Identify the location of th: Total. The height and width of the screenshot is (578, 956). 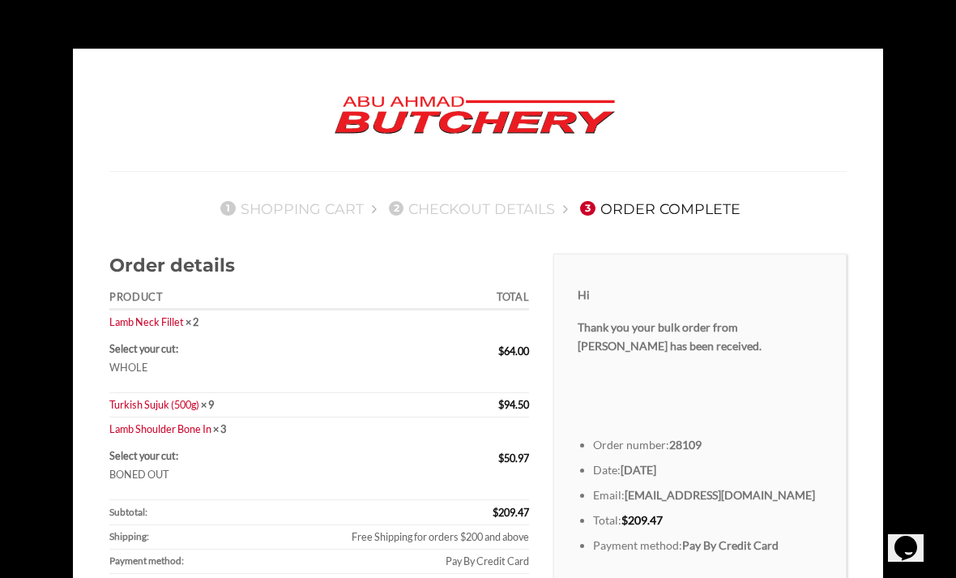
(403, 298).